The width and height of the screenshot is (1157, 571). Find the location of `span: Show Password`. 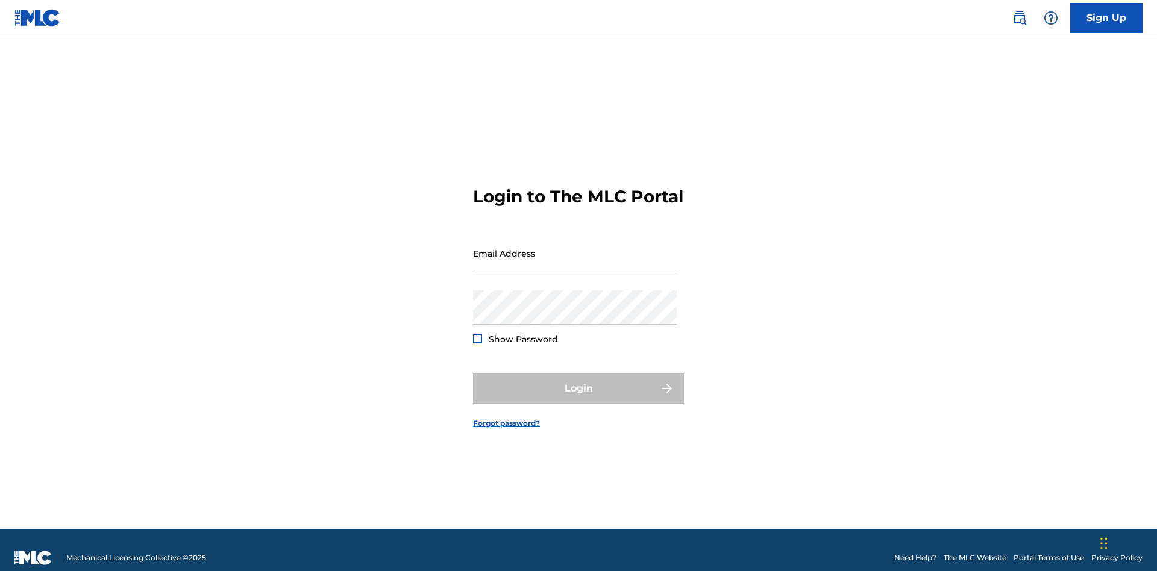

span: Show Password is located at coordinates (523, 339).